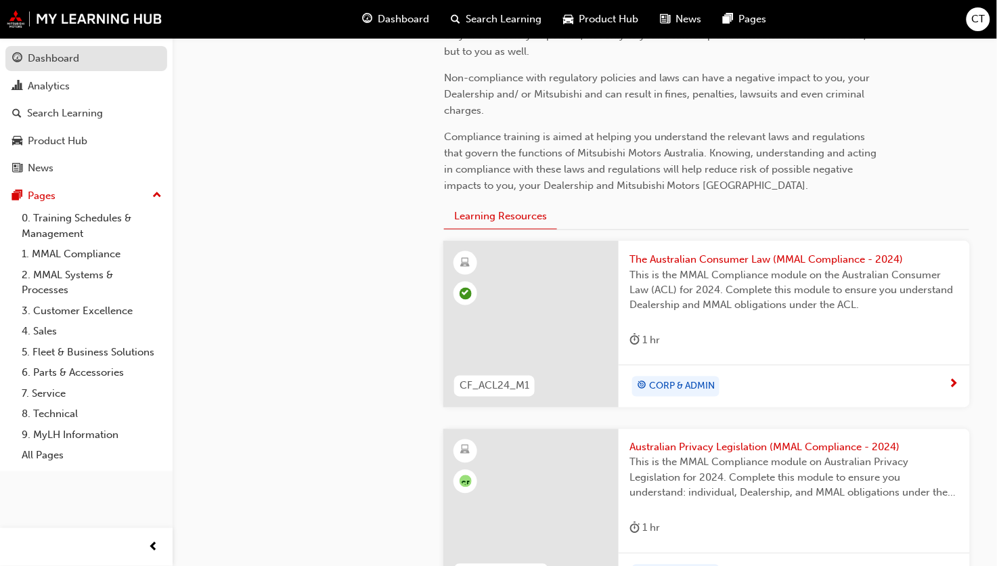 The height and width of the screenshot is (566, 997). Describe the element at coordinates (978, 19) in the screenshot. I see `button: CT` at that location.